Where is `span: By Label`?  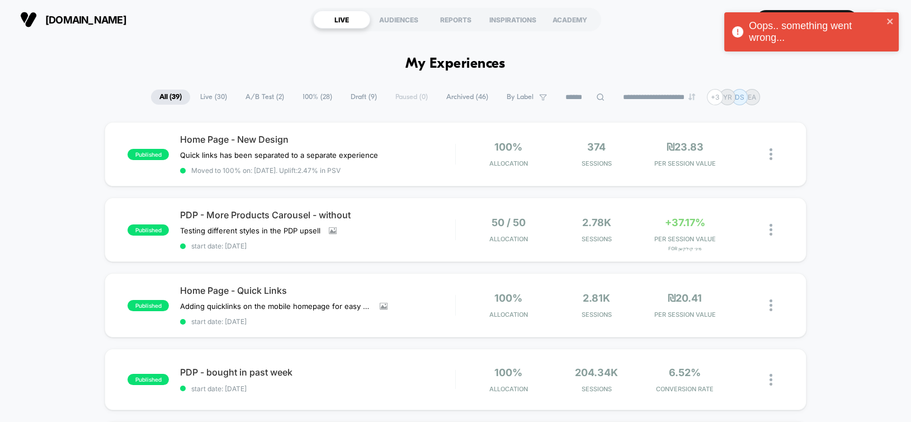
span: By Label is located at coordinates (520, 97).